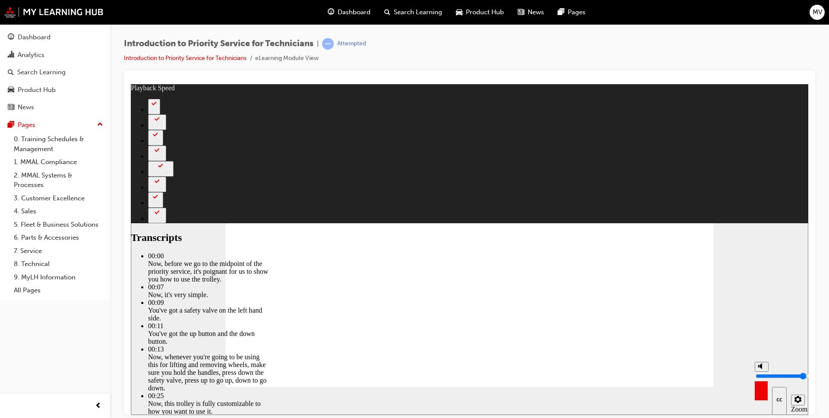 The width and height of the screenshot is (829, 418). I want to click on div: Product Hub, so click(37, 90).